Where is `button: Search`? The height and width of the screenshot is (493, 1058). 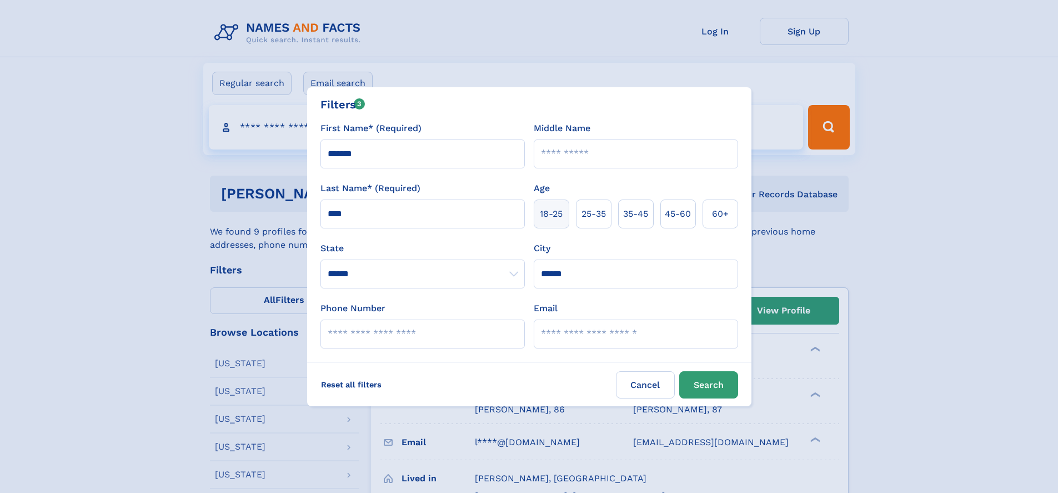 button: Search is located at coordinates (709, 384).